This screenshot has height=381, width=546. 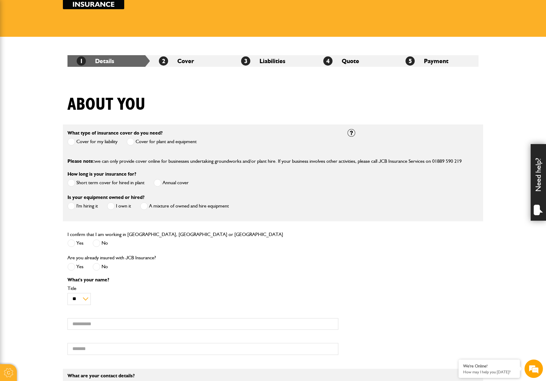 What do you see at coordinates (246, 61) in the screenshot?
I see `span: 3` at bounding box center [246, 61].